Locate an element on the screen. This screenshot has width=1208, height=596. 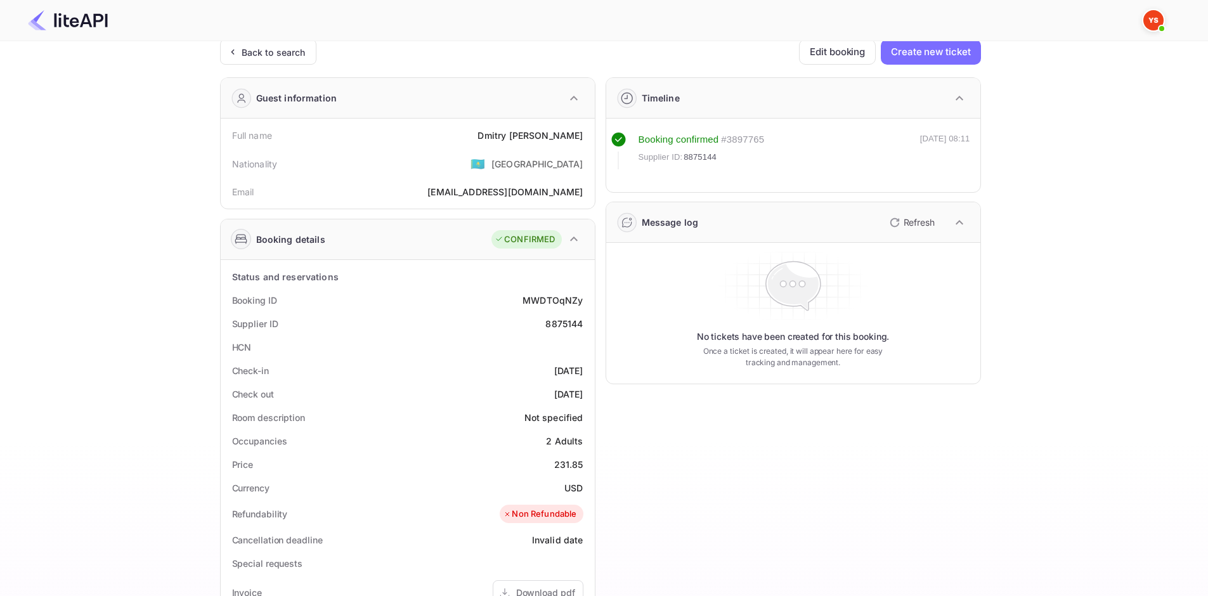
img: Yandex Support is located at coordinates (1153, 20).